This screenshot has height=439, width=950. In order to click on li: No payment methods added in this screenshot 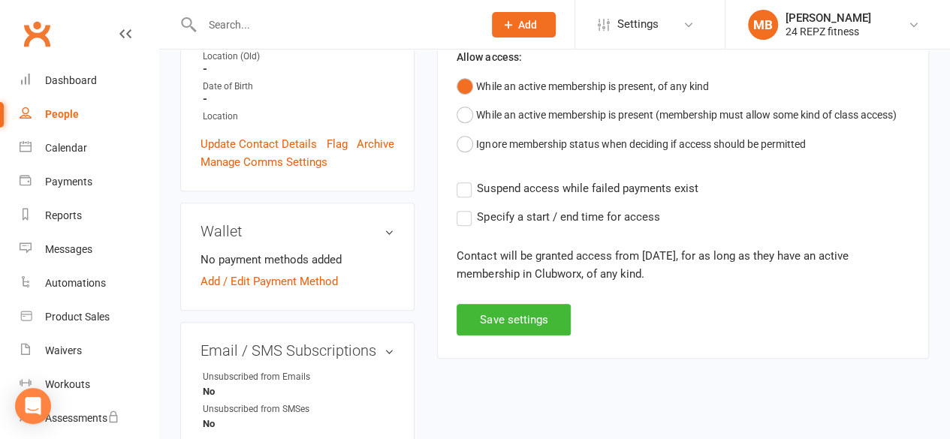, I will do `click(297, 260)`.